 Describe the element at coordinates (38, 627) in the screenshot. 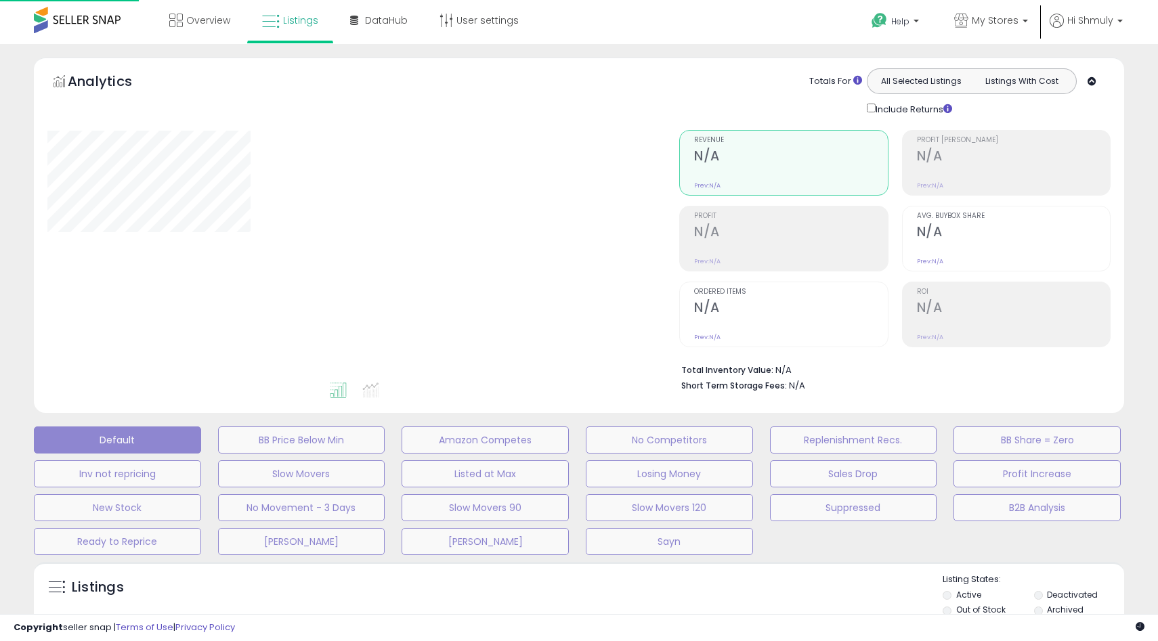

I see `strong: Copyright` at that location.